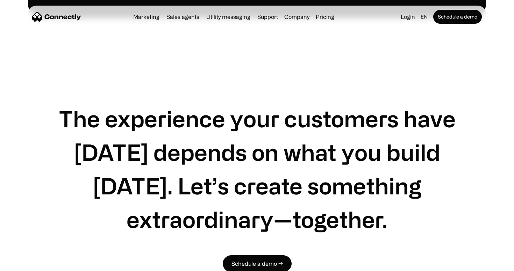 This screenshot has height=271, width=514. What do you see at coordinates (457, 17) in the screenshot?
I see `a: Schedule a demo` at bounding box center [457, 17].